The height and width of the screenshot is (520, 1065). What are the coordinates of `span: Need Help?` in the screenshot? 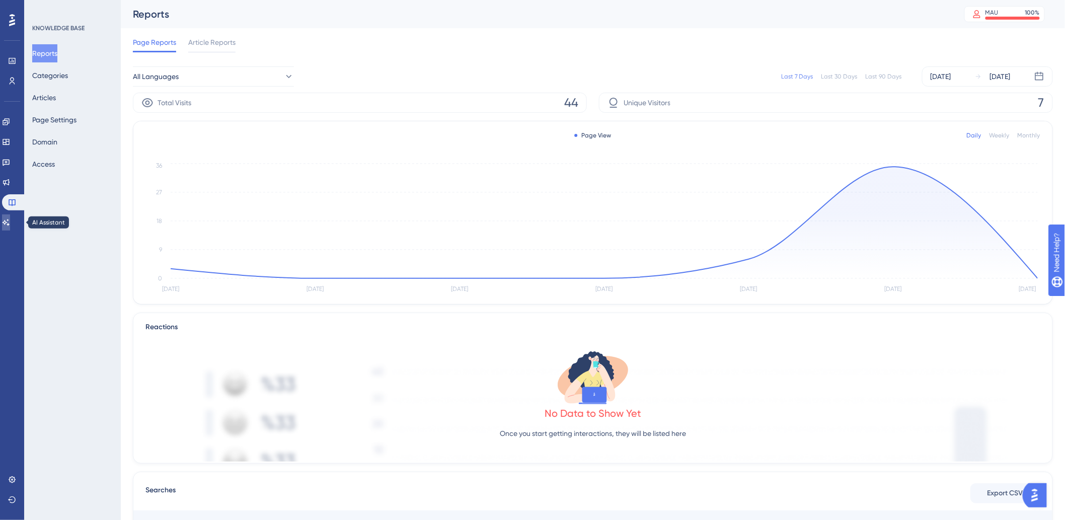 It's located at (43, 9).